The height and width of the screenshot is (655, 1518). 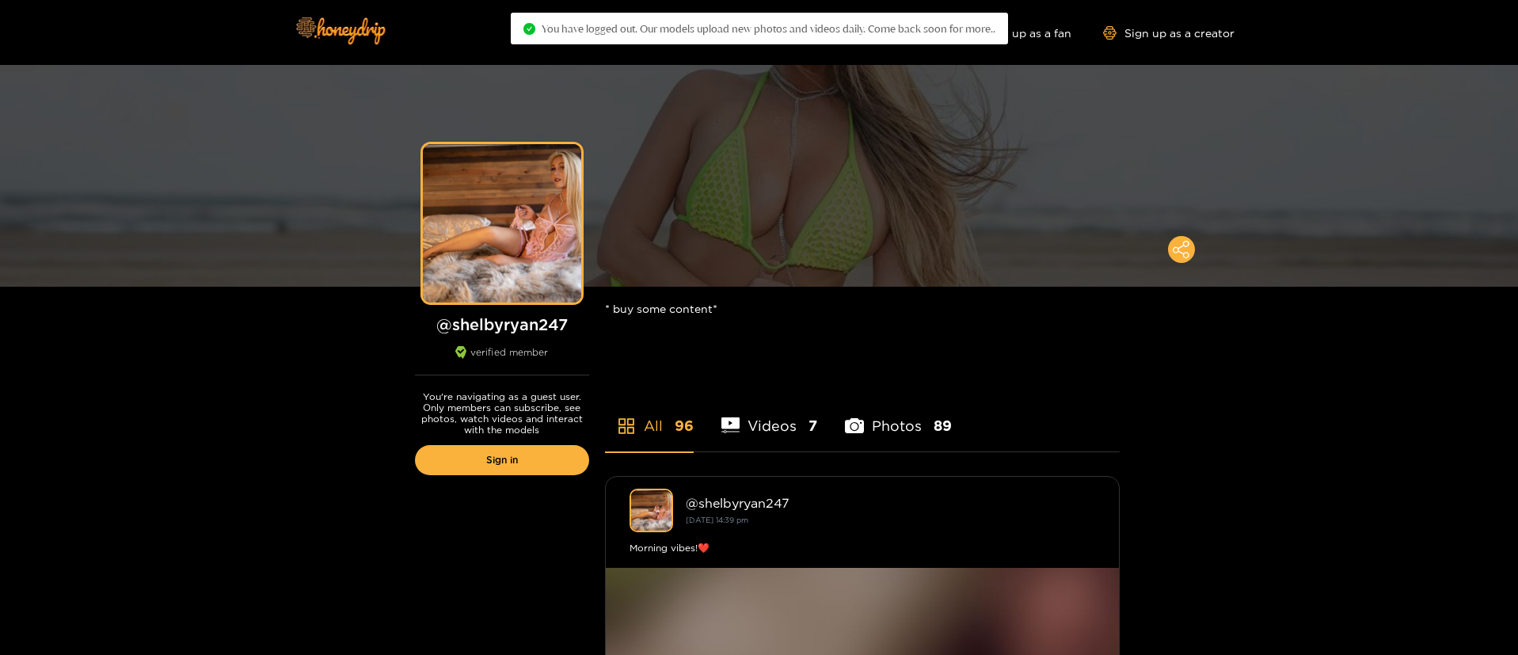 What do you see at coordinates (898, 416) in the screenshot?
I see `li: Photos` at bounding box center [898, 416].